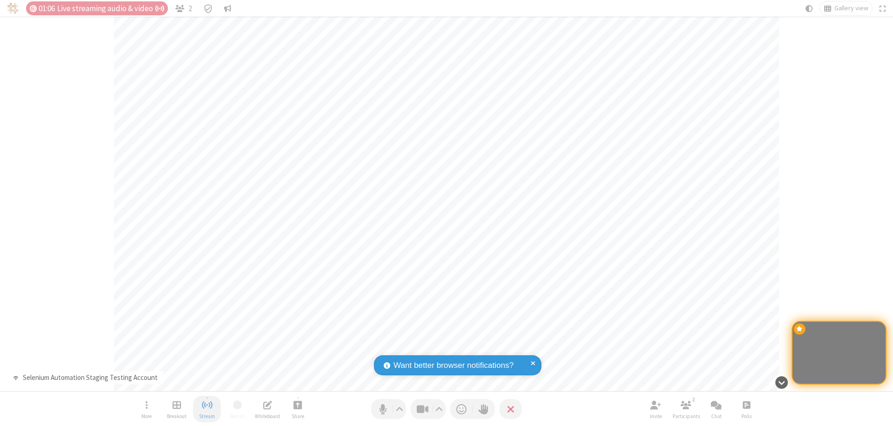 This screenshot has width=893, height=426. I want to click on button: Stop streaming, so click(207, 409).